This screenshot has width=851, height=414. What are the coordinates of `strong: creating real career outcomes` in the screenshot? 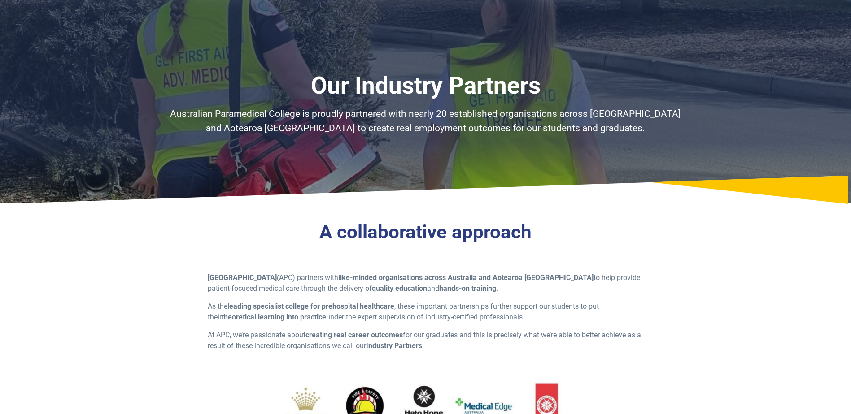 It's located at (354, 335).